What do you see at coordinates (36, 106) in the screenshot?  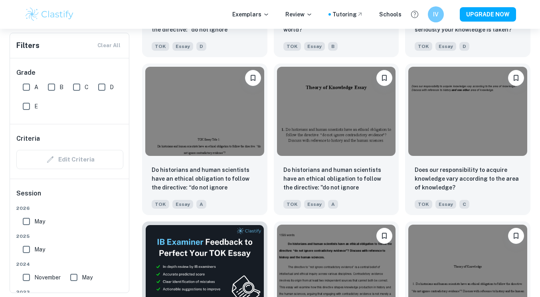 I see `span: E` at bounding box center [36, 106].